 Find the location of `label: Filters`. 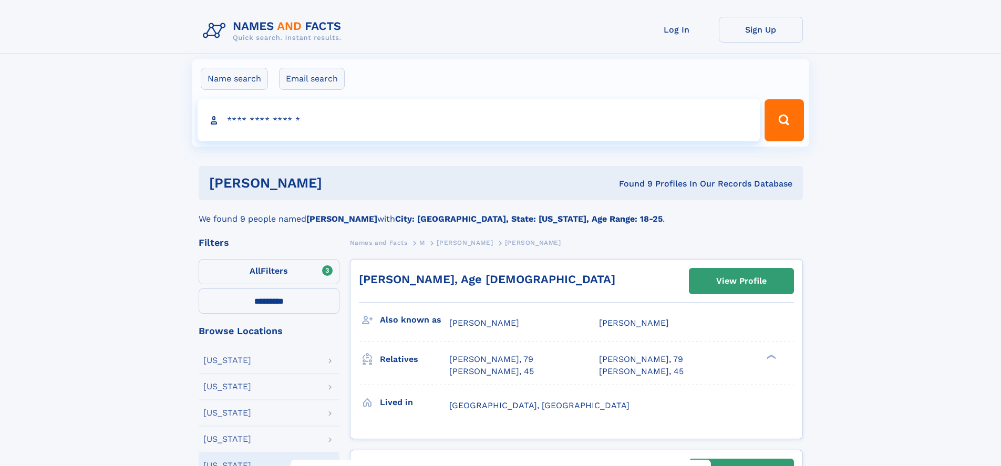

label: Filters is located at coordinates (269, 272).